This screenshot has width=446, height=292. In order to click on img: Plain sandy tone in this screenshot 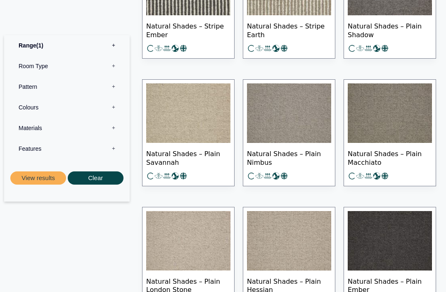, I will do `click(188, 114)`.